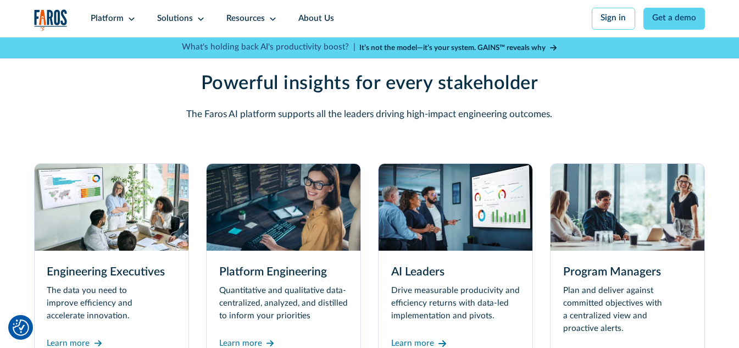 Image resolution: width=739 pixels, height=348 pixels. I want to click on strong: It’s not the model—it’s your system. GAINS™ reveals why, so click(452, 48).